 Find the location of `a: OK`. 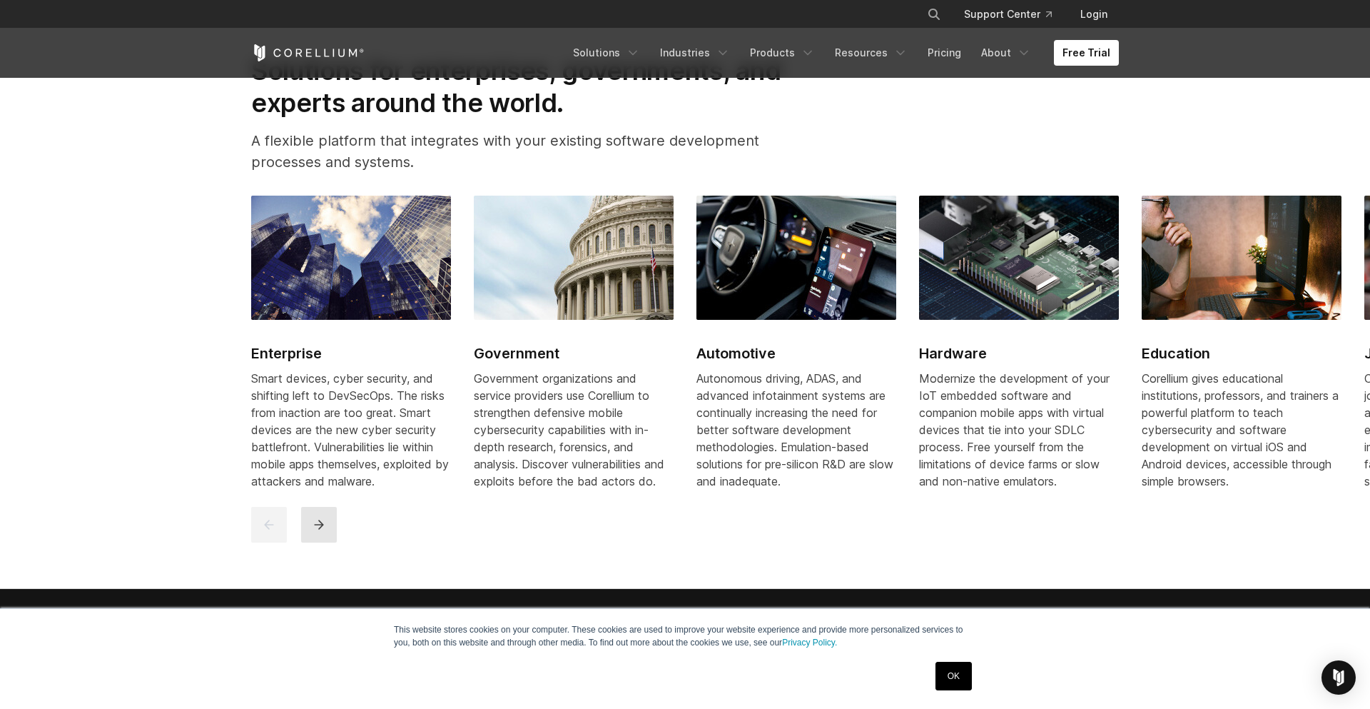

a: OK is located at coordinates (953, 676).